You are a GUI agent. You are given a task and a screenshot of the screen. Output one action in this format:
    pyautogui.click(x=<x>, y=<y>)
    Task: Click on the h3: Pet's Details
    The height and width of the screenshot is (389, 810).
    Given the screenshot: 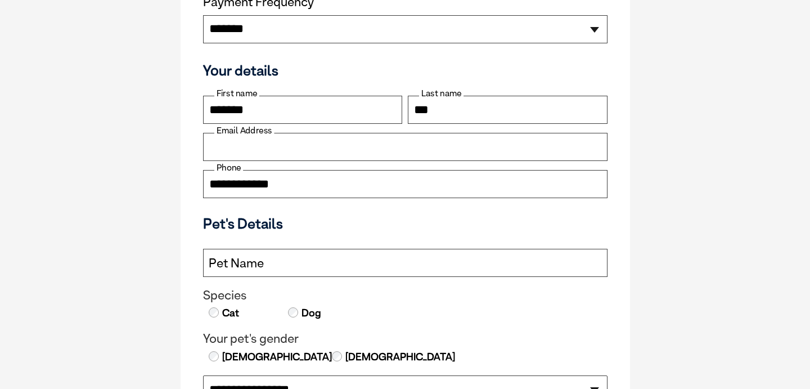 What is the action you would take?
    pyautogui.click(x=405, y=223)
    